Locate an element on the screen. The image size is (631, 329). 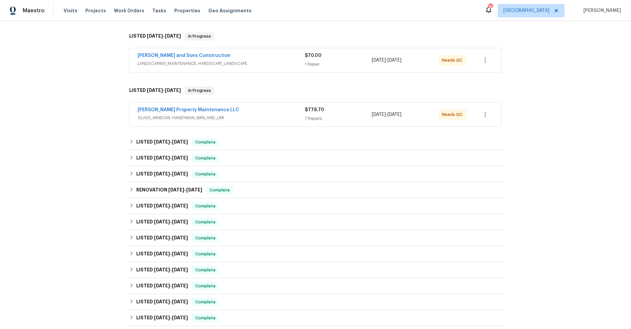
h6: RENOVATION is located at coordinates (169, 190).